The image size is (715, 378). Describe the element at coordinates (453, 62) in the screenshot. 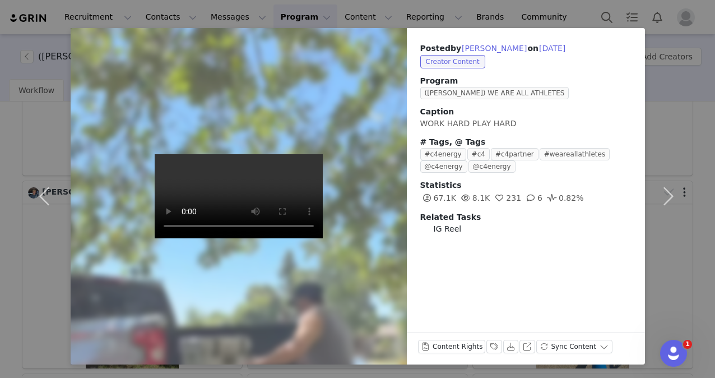

I see `span: Creator Content` at that location.